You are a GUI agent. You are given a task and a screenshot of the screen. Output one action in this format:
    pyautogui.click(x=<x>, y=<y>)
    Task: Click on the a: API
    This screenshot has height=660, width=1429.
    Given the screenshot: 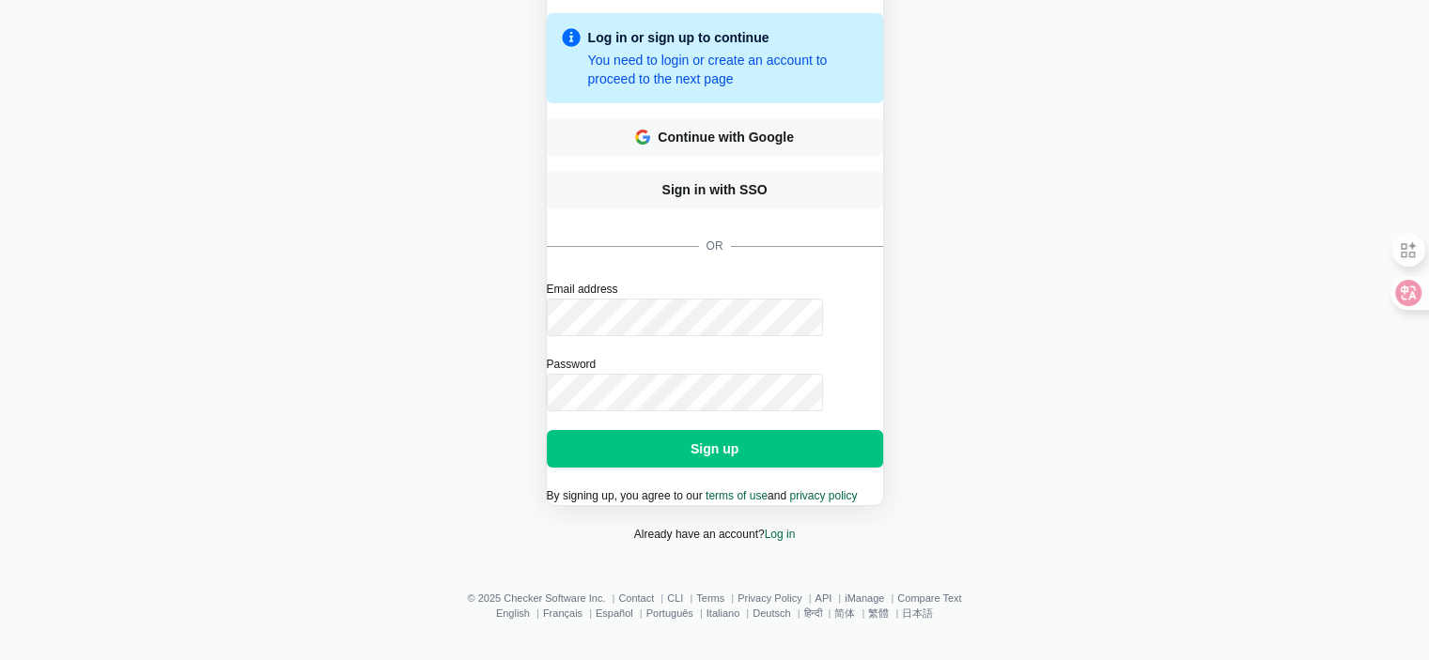 What is the action you would take?
    pyautogui.click(x=823, y=598)
    